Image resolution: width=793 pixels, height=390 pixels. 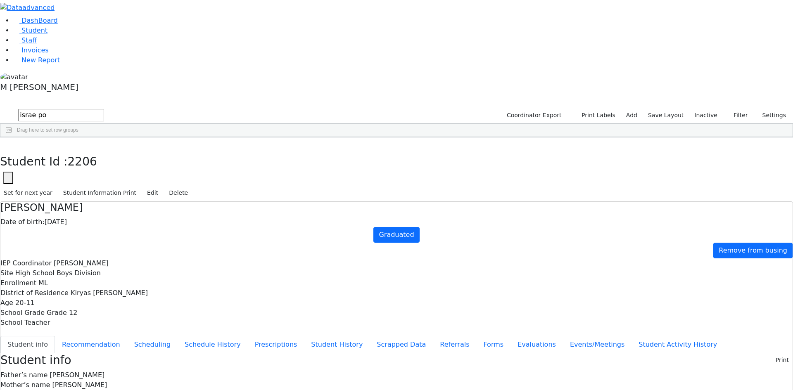 I want to click on label: School Grade, so click(x=22, y=313).